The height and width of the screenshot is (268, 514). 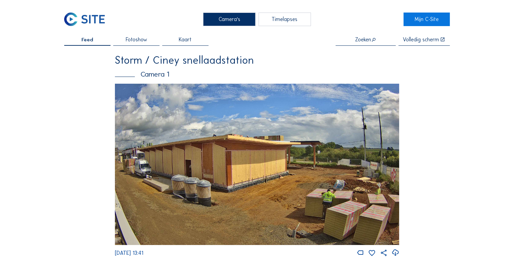 I want to click on div: Timelapses, so click(x=285, y=19).